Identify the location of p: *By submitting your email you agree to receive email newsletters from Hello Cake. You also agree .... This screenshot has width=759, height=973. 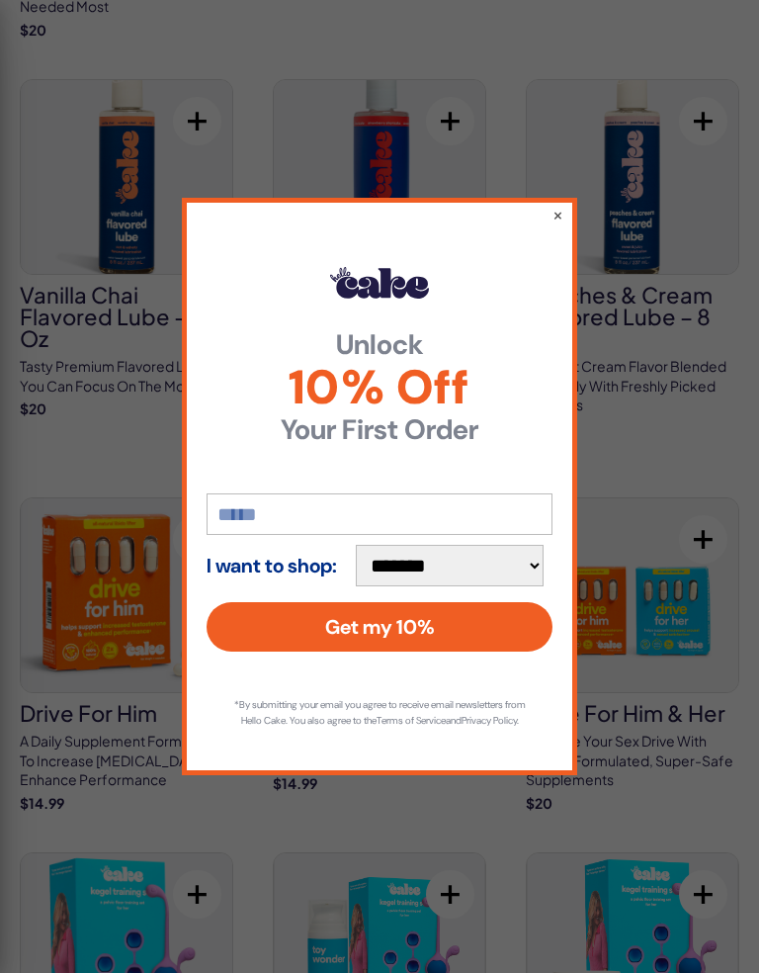
(380, 713).